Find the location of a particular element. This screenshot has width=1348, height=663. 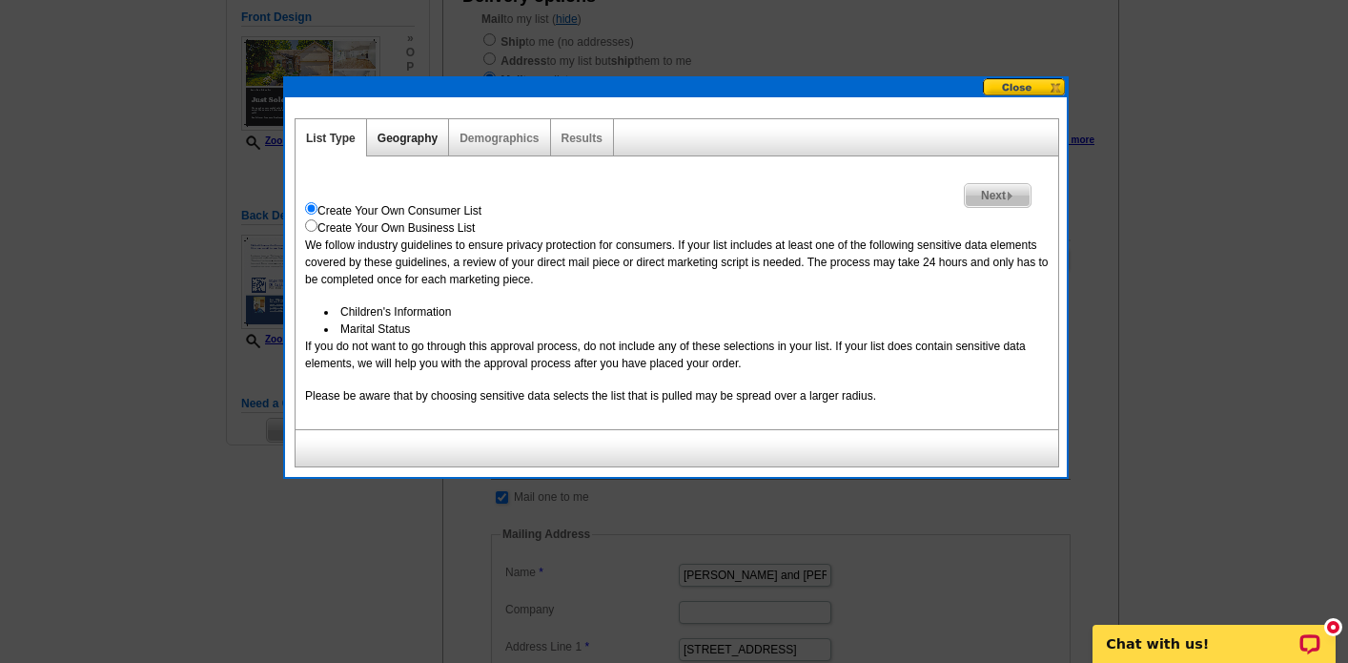

div: new message indicator is located at coordinates (253, 24).